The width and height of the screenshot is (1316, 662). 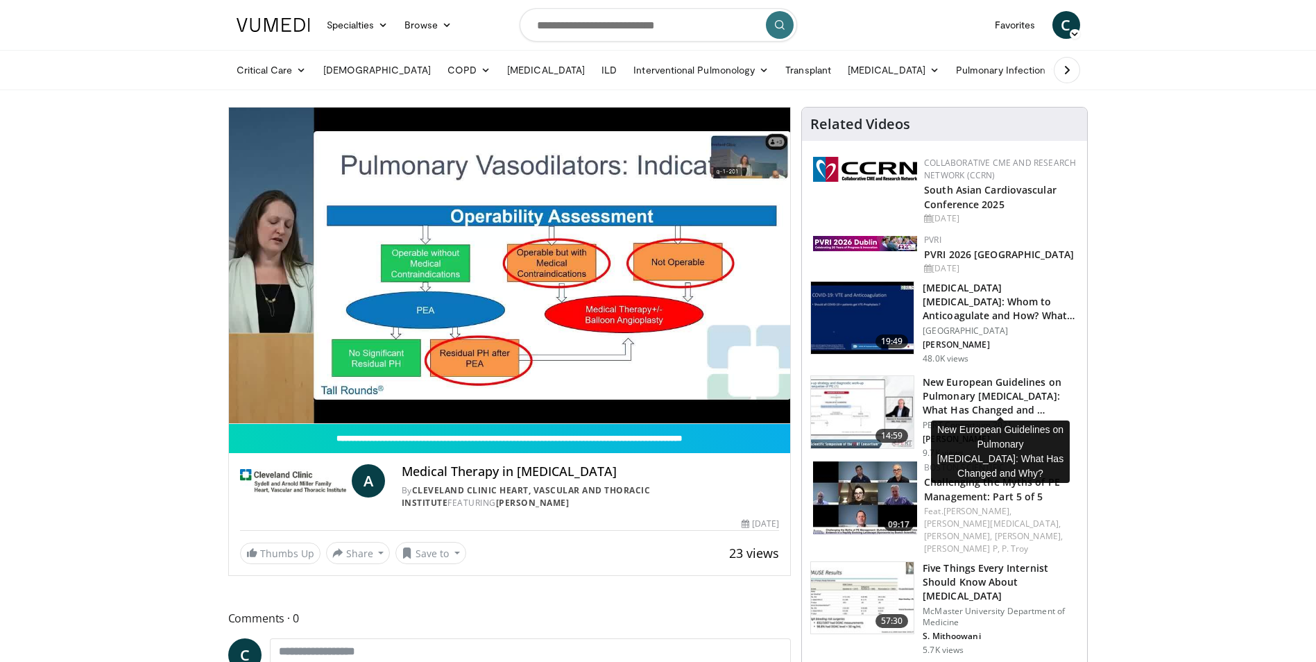 What do you see at coordinates (469, 70) in the screenshot?
I see `a: COPD` at bounding box center [469, 70].